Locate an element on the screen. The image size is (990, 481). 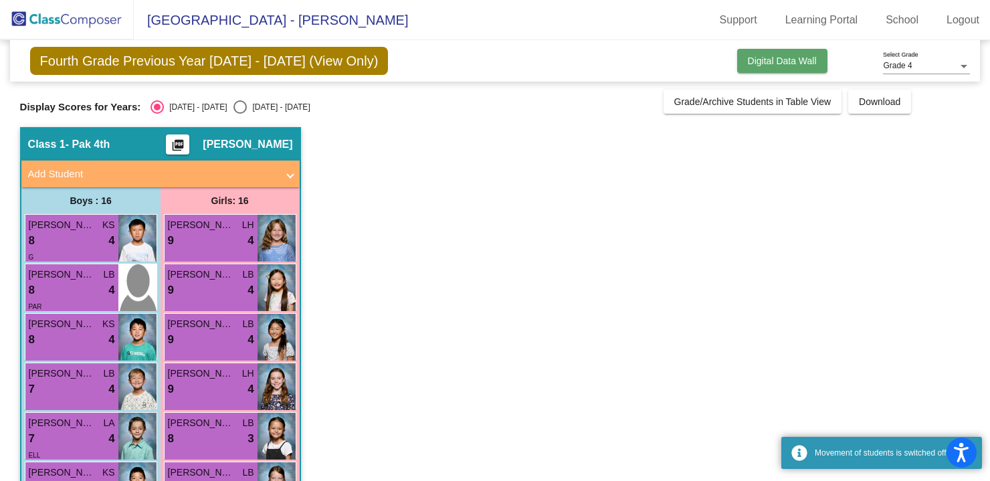
mat-radio-group: Select an option is located at coordinates (230, 107).